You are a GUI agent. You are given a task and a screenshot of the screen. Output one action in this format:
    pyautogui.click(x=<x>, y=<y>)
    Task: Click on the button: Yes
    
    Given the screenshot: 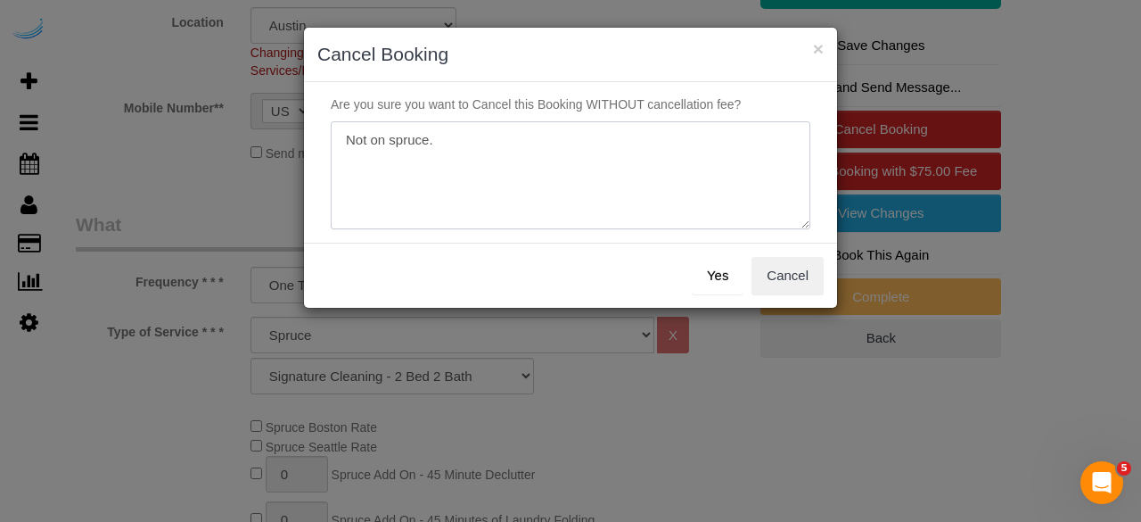 What is the action you would take?
    pyautogui.click(x=718, y=275)
    